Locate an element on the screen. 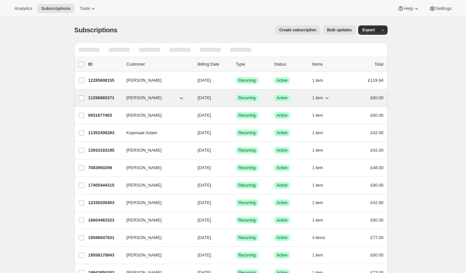  div: Type is located at coordinates (253, 64).